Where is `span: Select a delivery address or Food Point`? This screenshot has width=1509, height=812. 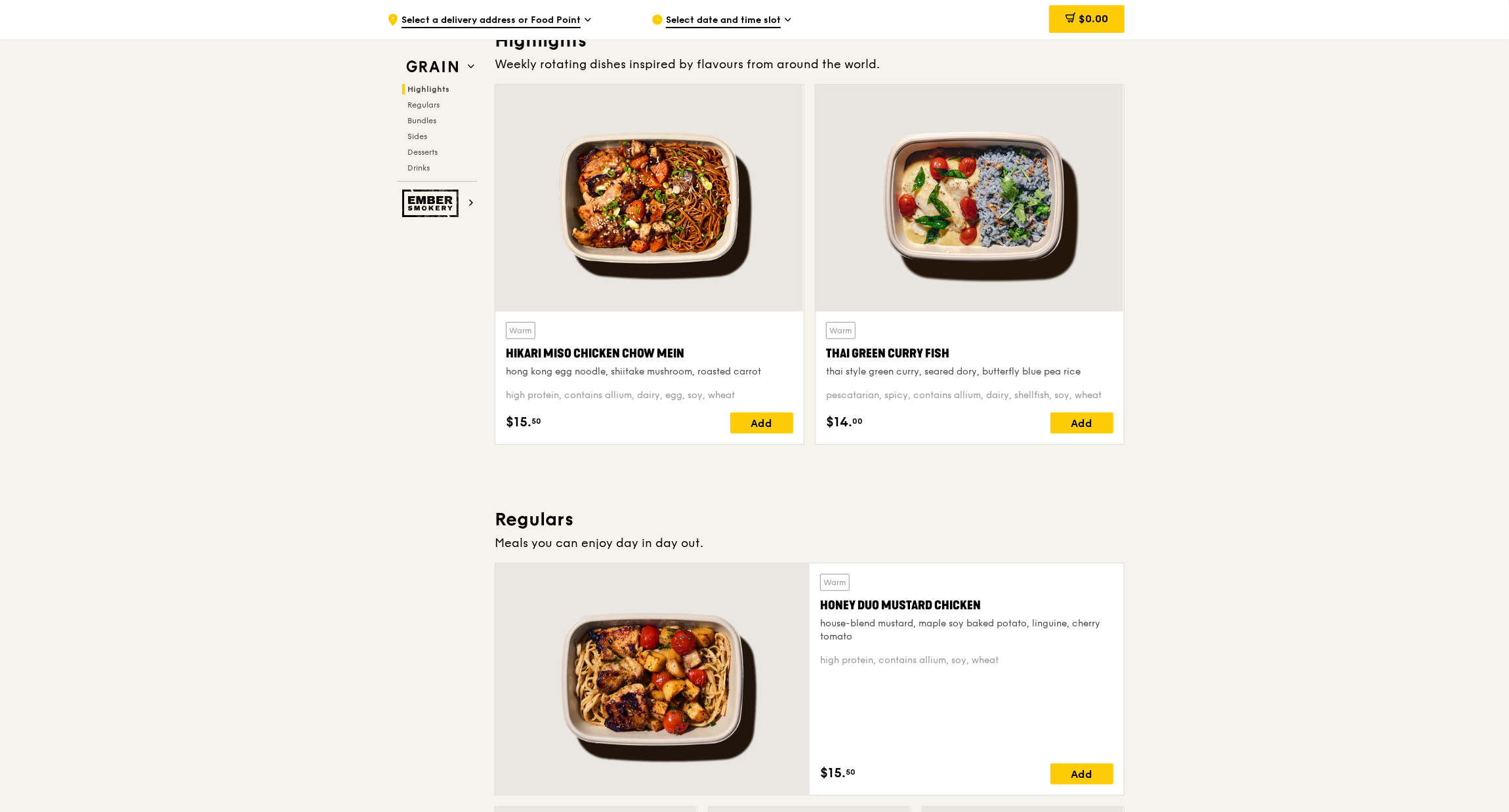
span: Select a delivery address or Food Point is located at coordinates (491, 21).